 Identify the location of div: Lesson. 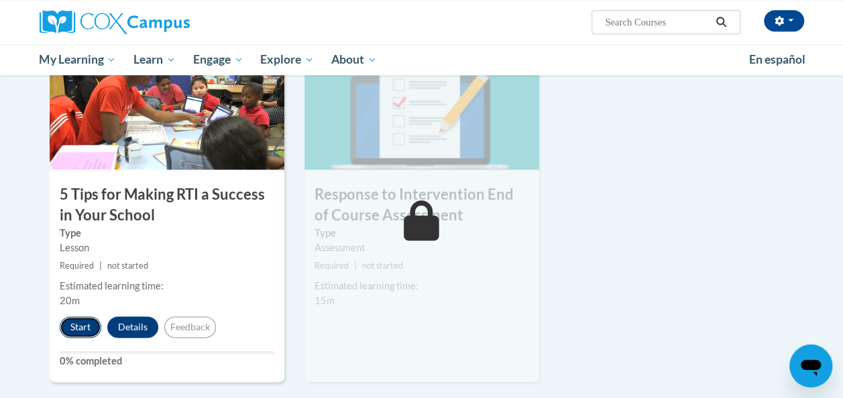
(167, 248).